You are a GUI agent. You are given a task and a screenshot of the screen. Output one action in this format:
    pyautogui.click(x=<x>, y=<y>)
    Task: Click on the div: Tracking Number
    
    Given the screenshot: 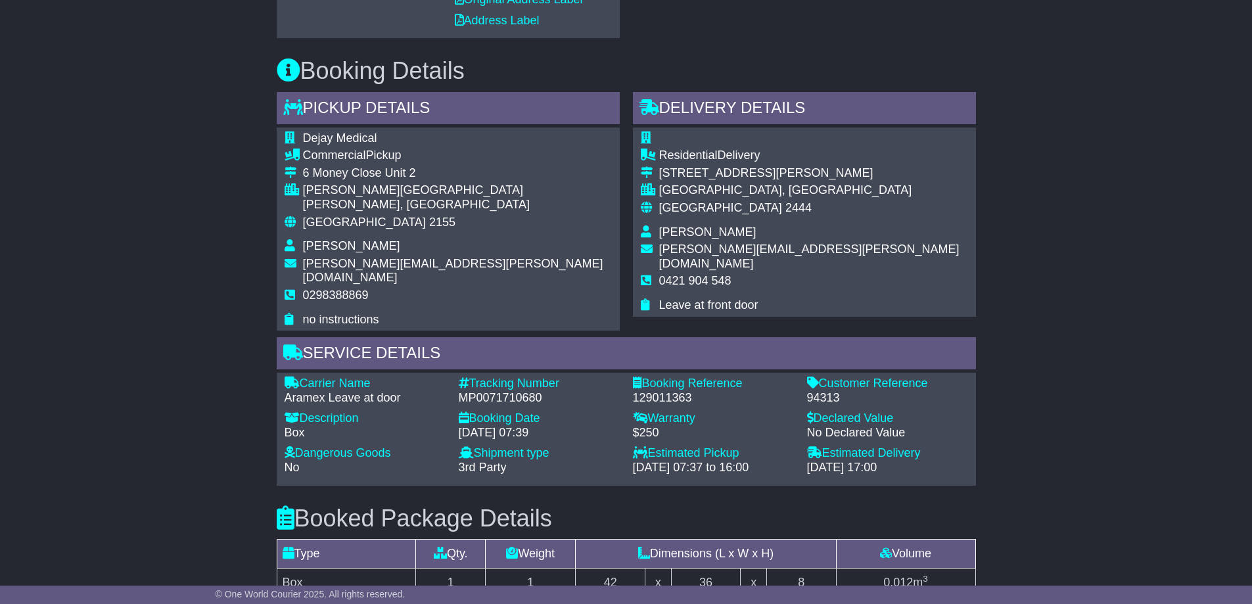 What is the action you would take?
    pyautogui.click(x=539, y=384)
    